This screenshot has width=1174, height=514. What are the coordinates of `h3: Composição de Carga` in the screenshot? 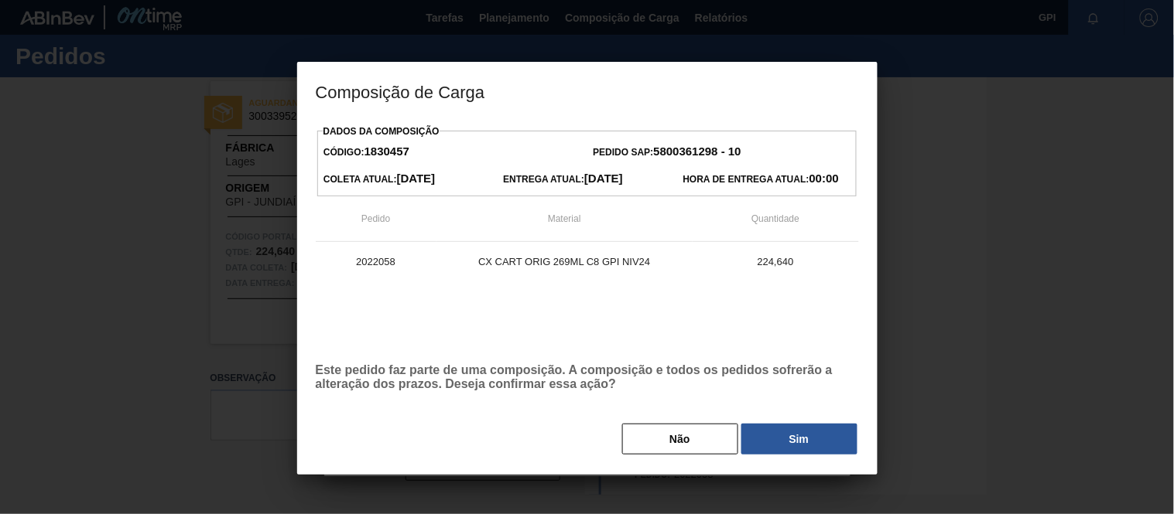 It's located at (587, 91).